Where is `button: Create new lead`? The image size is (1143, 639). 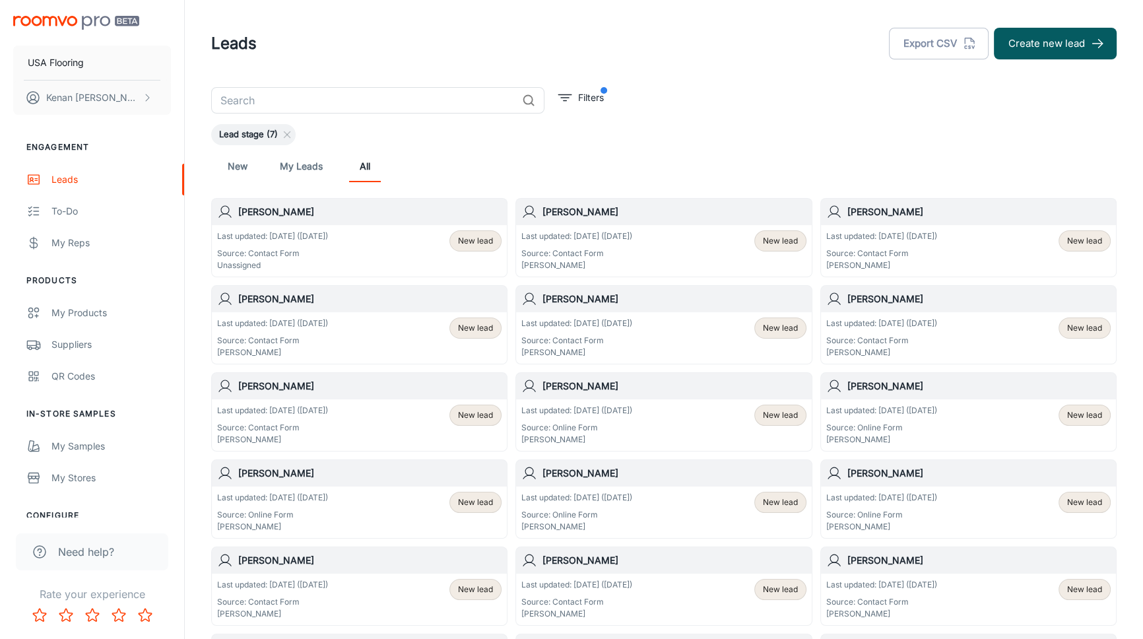 button: Create new lead is located at coordinates (1056, 44).